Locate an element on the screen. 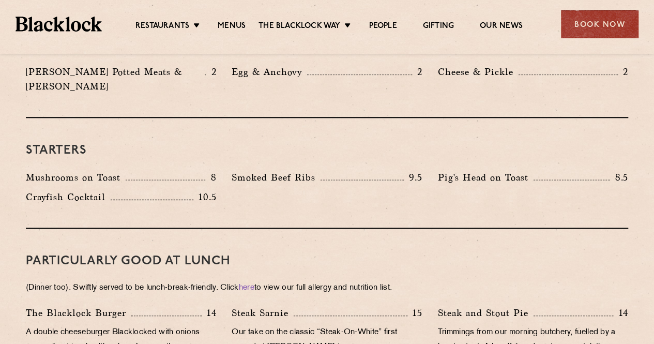  p: Cheese & Pickle is located at coordinates (478, 72).